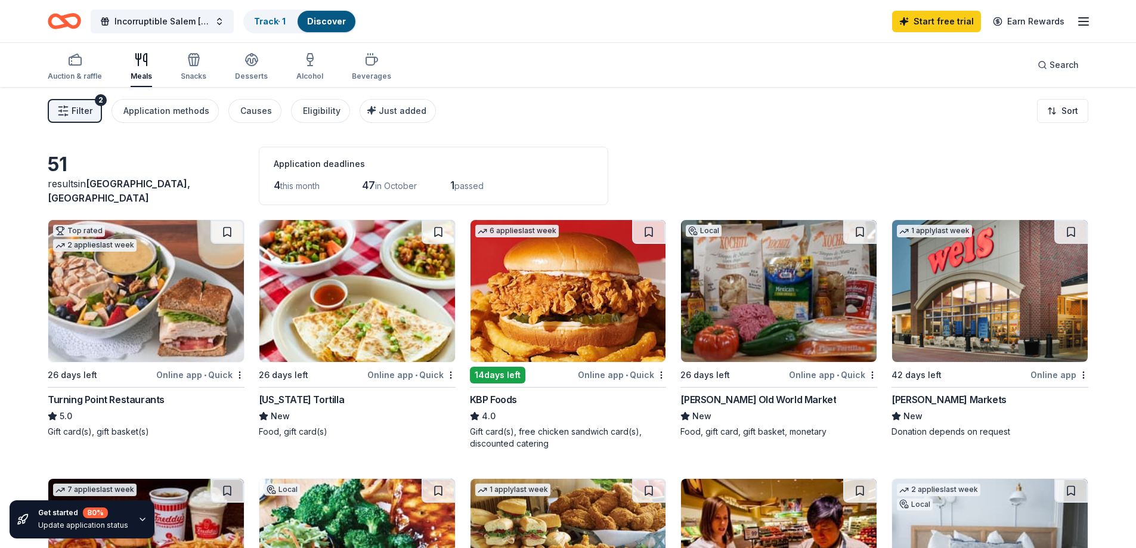 The image size is (1136, 548). I want to click on div: Update application status, so click(83, 526).